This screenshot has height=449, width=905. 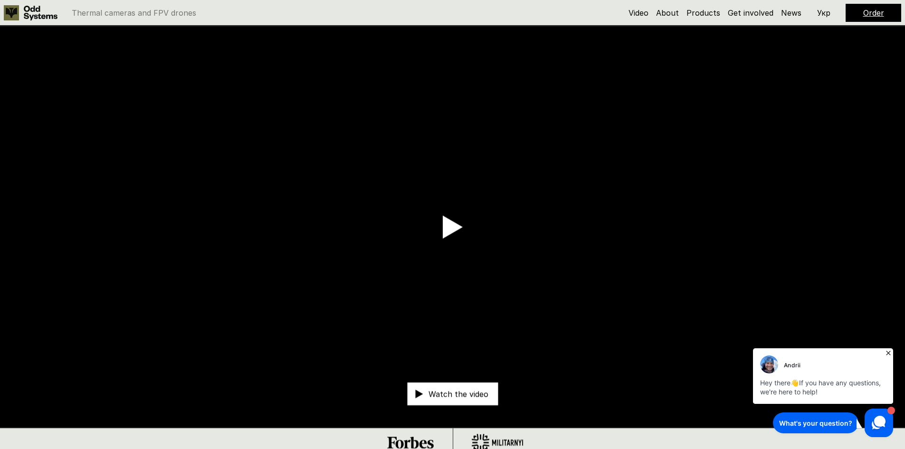 I want to click on p: Watch the video, so click(x=458, y=394).